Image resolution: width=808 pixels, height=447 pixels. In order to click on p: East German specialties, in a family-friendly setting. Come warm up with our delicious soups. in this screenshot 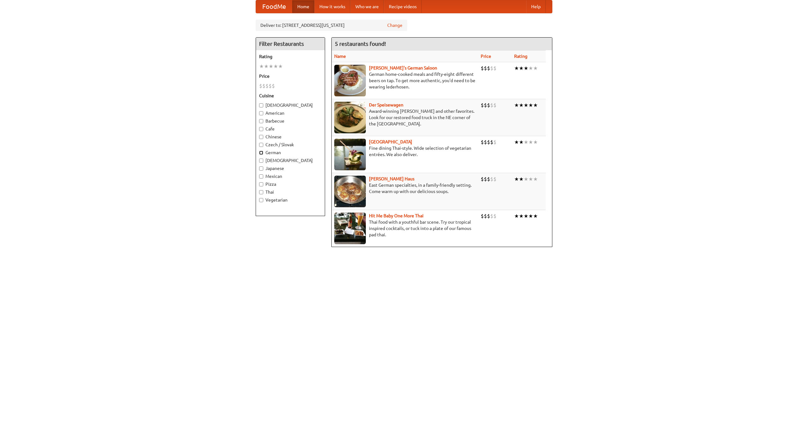, I will do `click(405, 188)`.